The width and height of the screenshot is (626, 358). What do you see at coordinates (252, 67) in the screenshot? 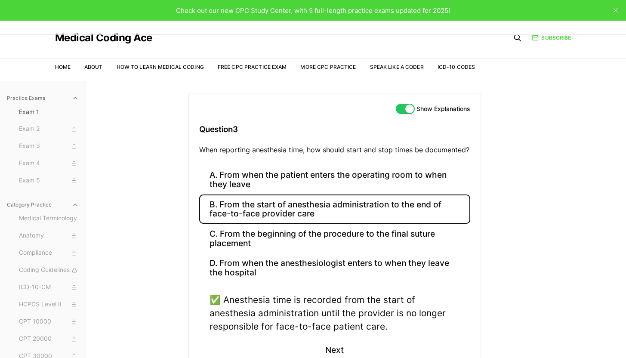
I see `a: Free CPC Practice Exam` at bounding box center [252, 67].